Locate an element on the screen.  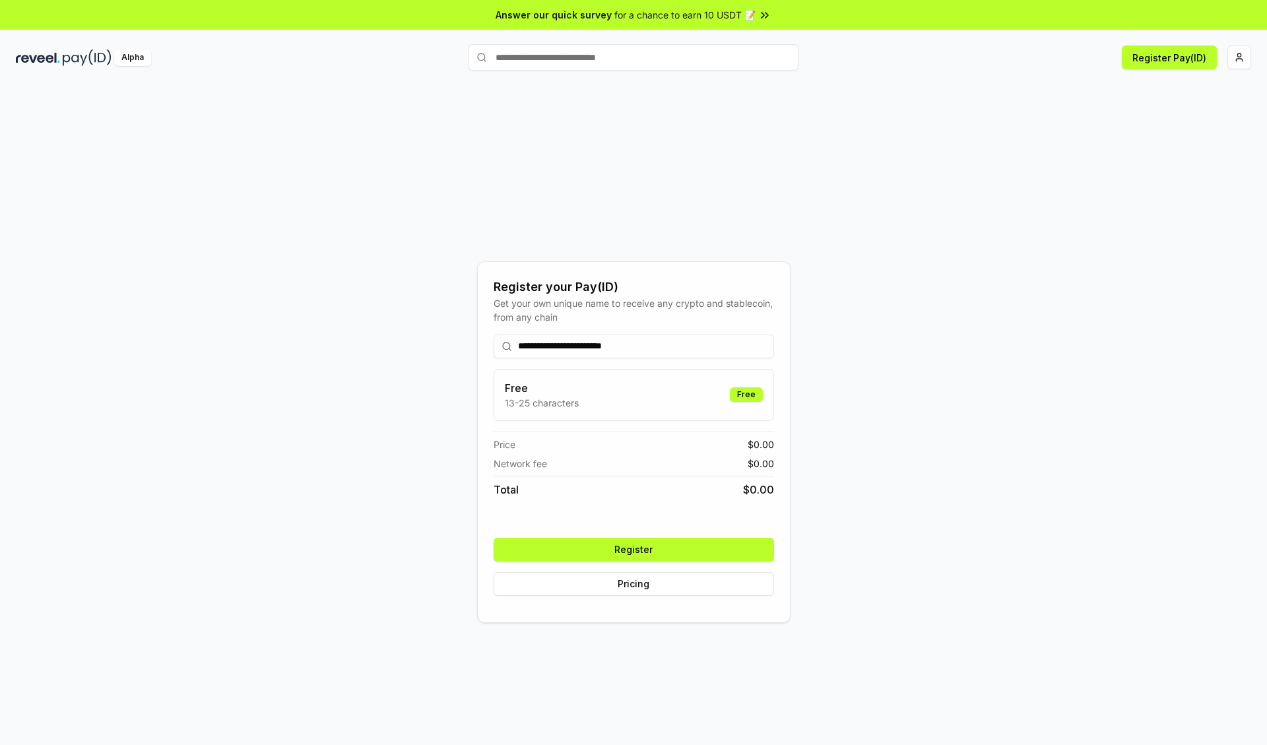
span: Total is located at coordinates (506, 489).